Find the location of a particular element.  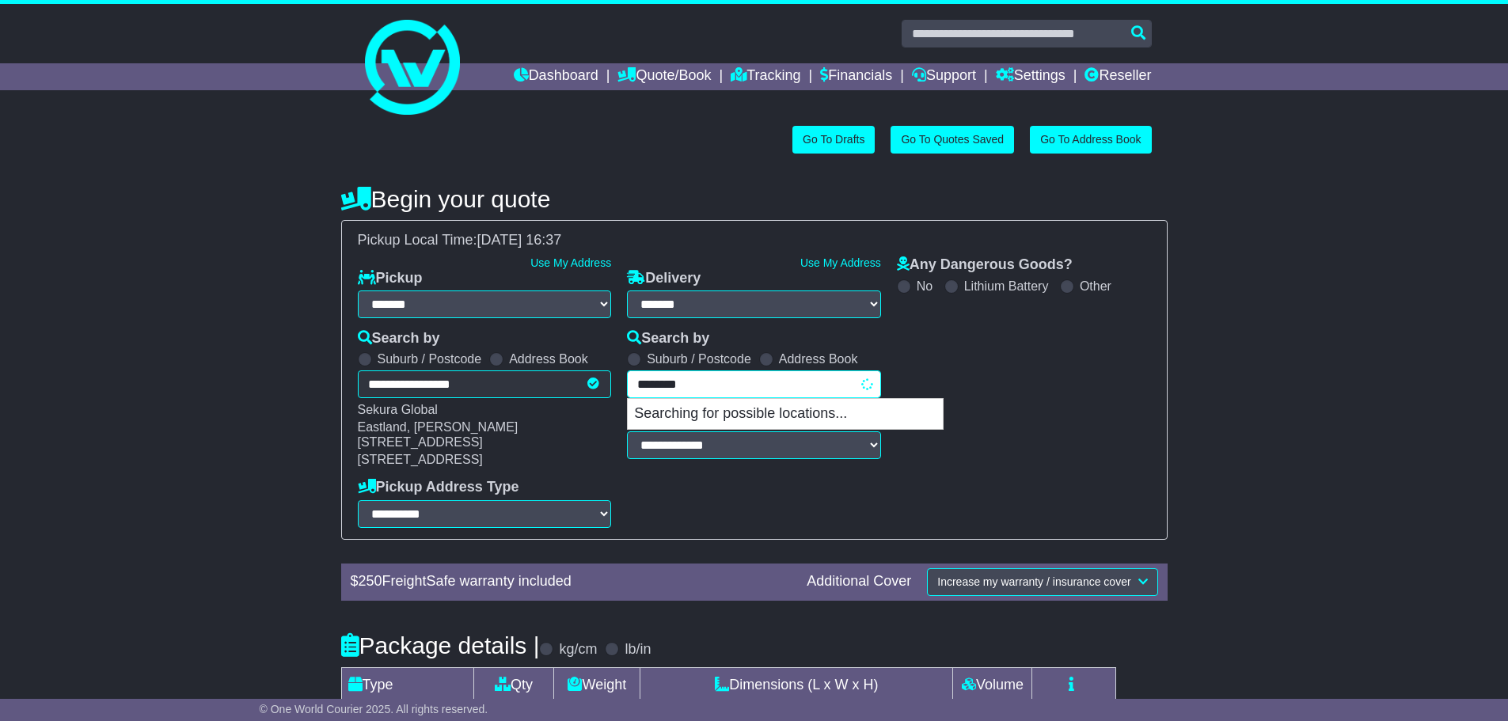

td: Qty is located at coordinates (514, 685).